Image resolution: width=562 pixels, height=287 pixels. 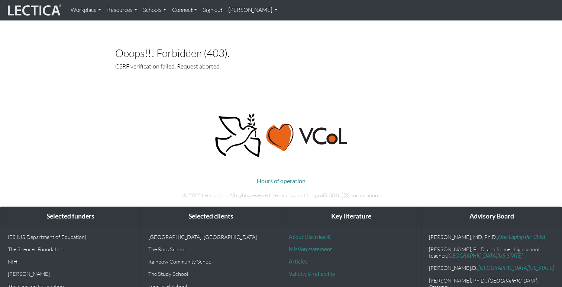 What do you see at coordinates (211, 261) in the screenshot?
I see `p: Rainbow Community School` at bounding box center [211, 261].